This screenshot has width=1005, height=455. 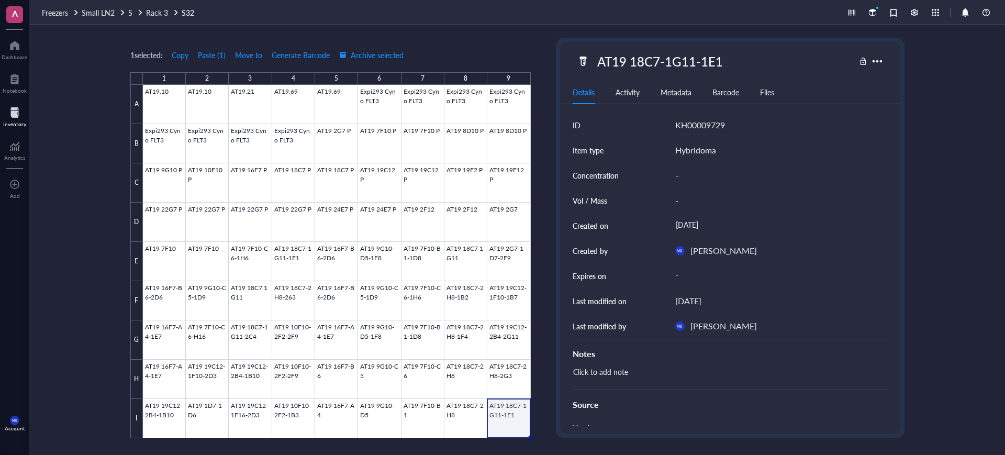 What do you see at coordinates (300, 55) in the screenshot?
I see `button: Generate Barcode` at bounding box center [300, 55].